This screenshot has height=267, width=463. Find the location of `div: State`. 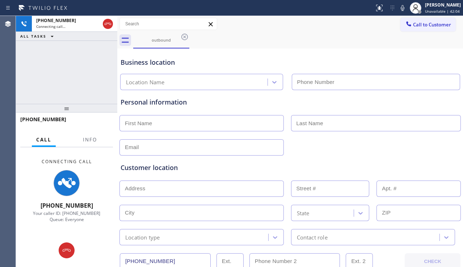

div: State is located at coordinates (303, 213).